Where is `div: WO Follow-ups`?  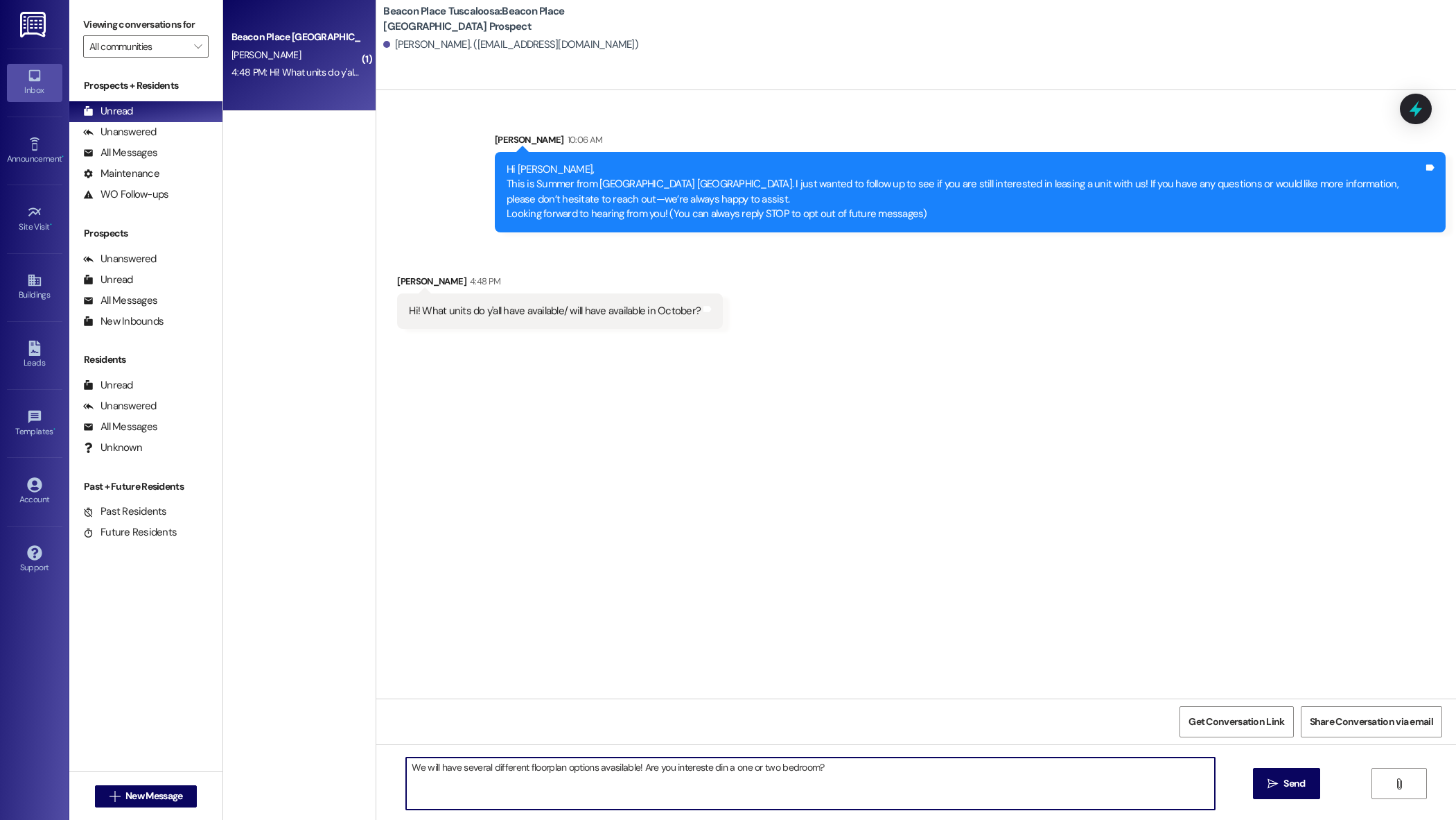
div: WO Follow-ups is located at coordinates (125, 194).